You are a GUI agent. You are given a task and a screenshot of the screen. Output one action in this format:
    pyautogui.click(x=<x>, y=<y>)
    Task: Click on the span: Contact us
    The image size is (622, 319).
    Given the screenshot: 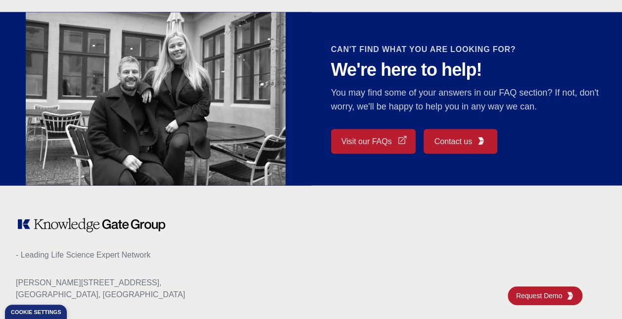 What is the action you would take?
    pyautogui.click(x=453, y=141)
    